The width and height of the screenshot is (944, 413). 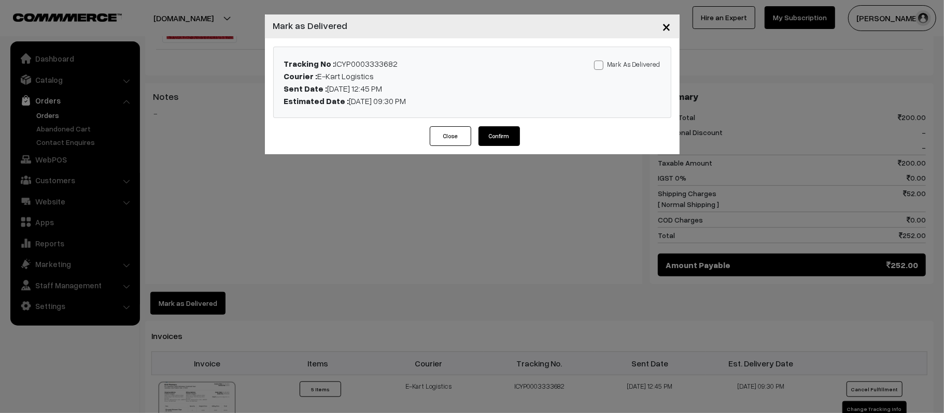 I want to click on button: Confirm, so click(x=499, y=136).